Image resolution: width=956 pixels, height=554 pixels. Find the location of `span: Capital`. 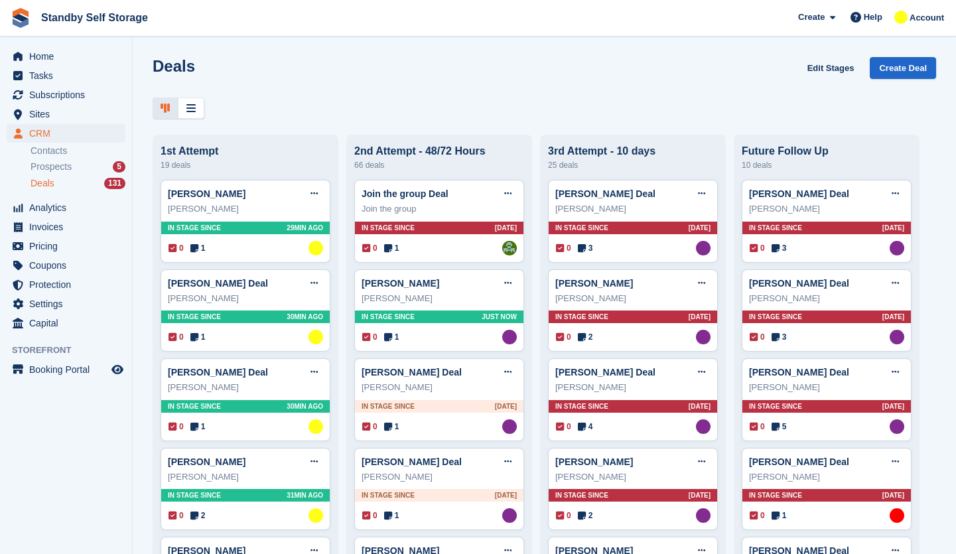

span: Capital is located at coordinates (69, 323).